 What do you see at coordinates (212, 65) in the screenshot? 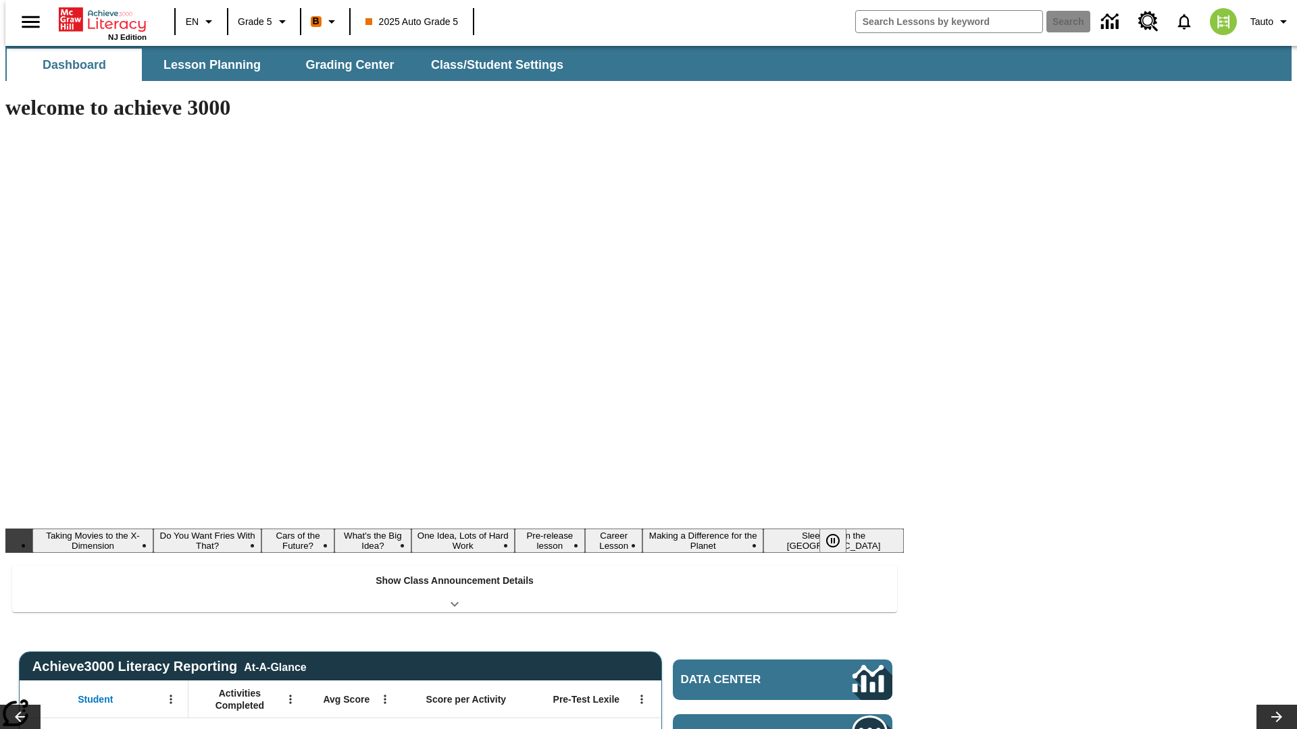
I see `span: Lesson Planning` at bounding box center [212, 65].